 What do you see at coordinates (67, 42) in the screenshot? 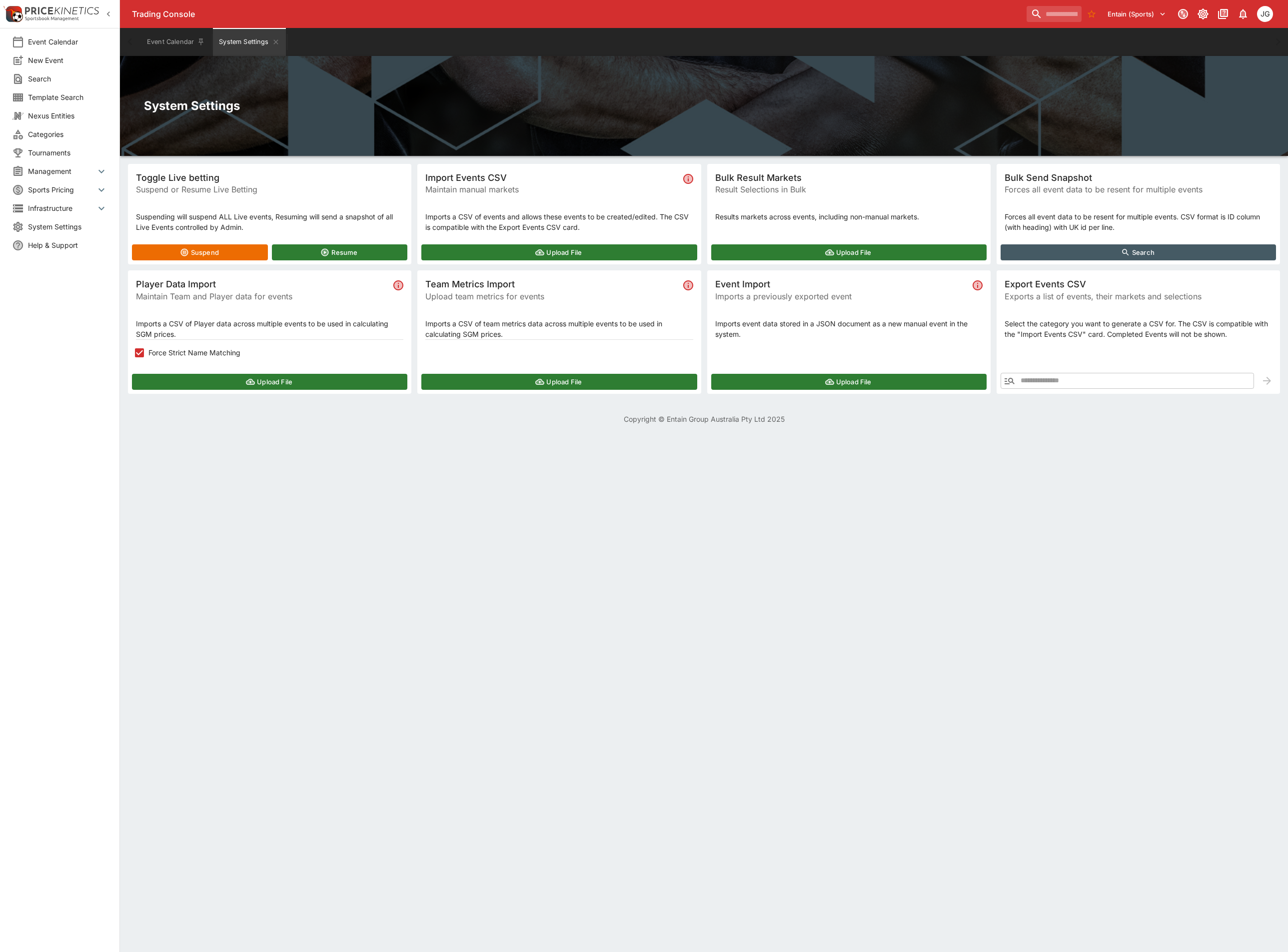
I see `span: Event Calendar` at bounding box center [67, 42].